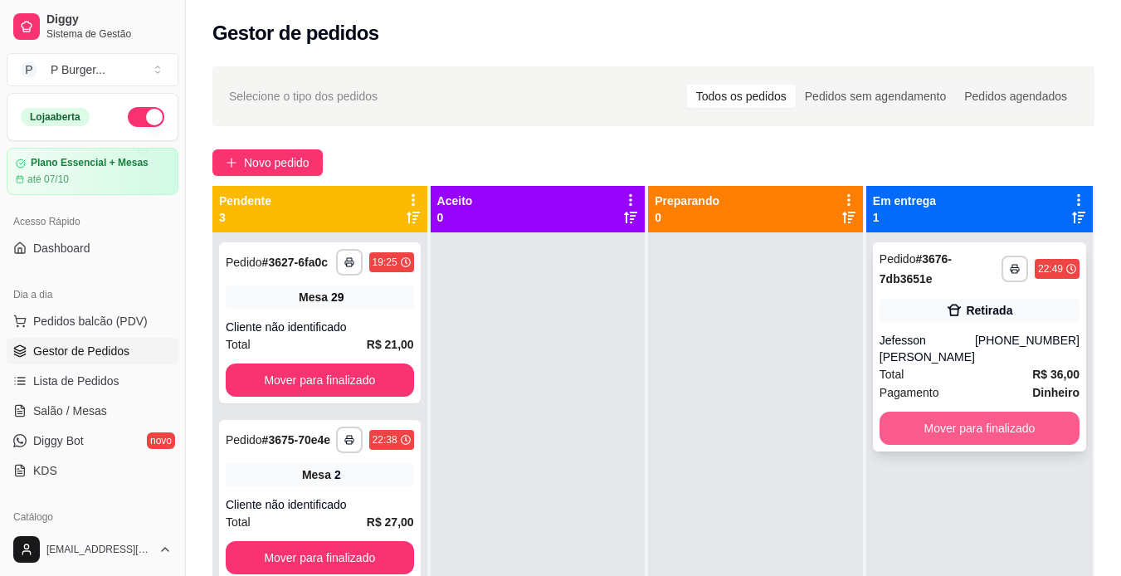 The image size is (1121, 576). I want to click on button: Select a team, so click(92, 70).